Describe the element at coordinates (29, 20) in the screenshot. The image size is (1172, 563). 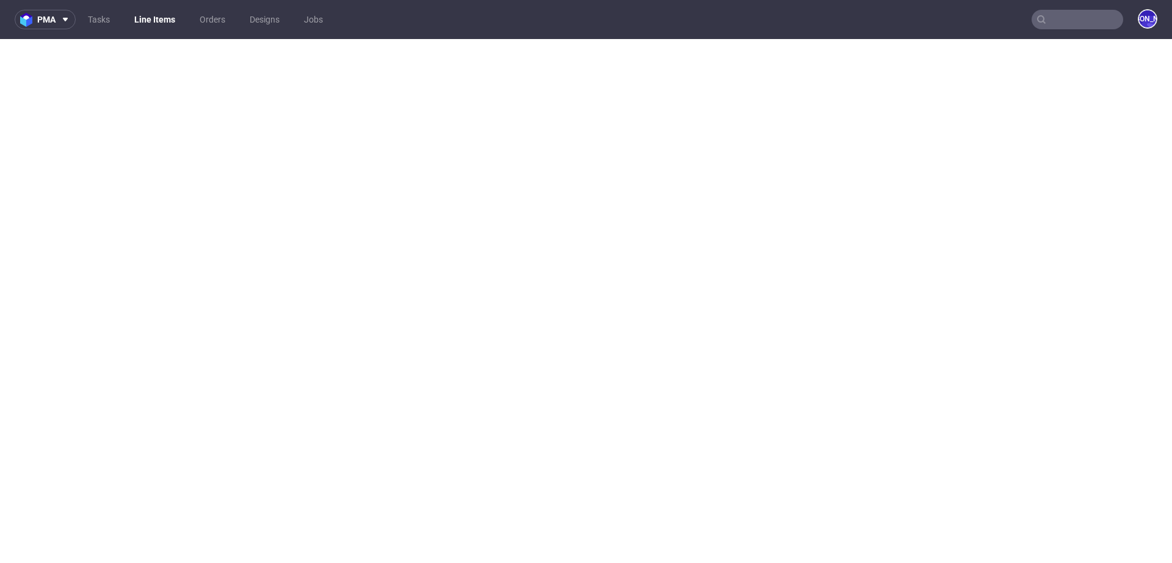
I see `img: logo` at that location.